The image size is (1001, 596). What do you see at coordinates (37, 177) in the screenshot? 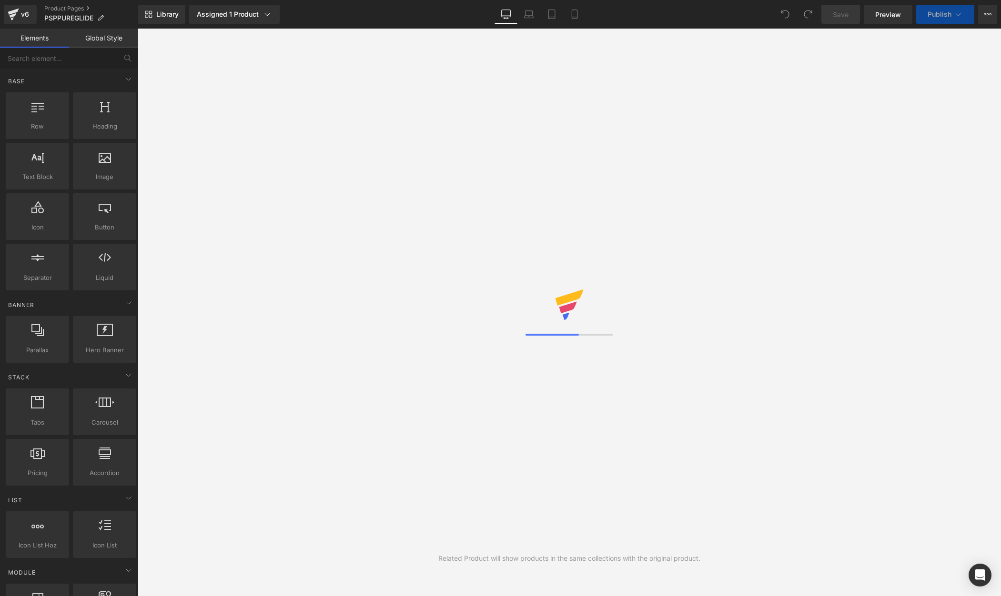
I see `span: Text Block` at bounding box center [37, 177].